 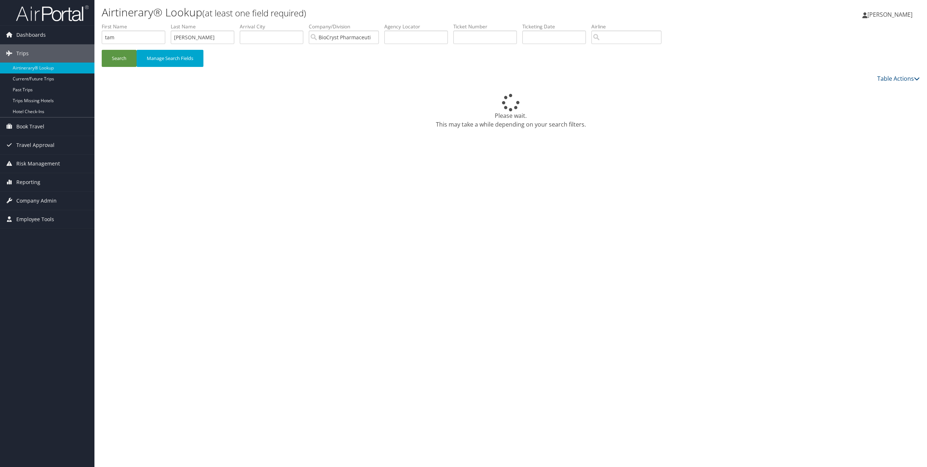 What do you see at coordinates (557, 27) in the screenshot?
I see `label: Ticketing Date` at bounding box center [557, 27].